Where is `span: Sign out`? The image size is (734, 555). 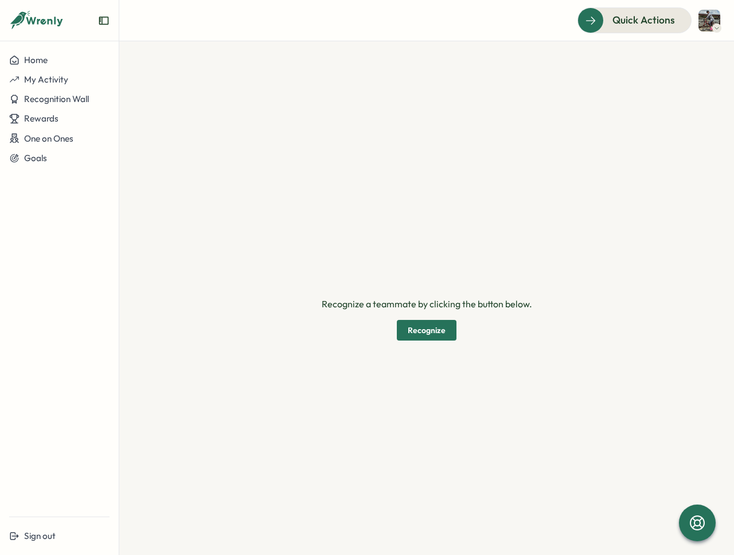 span: Sign out is located at coordinates (40, 535).